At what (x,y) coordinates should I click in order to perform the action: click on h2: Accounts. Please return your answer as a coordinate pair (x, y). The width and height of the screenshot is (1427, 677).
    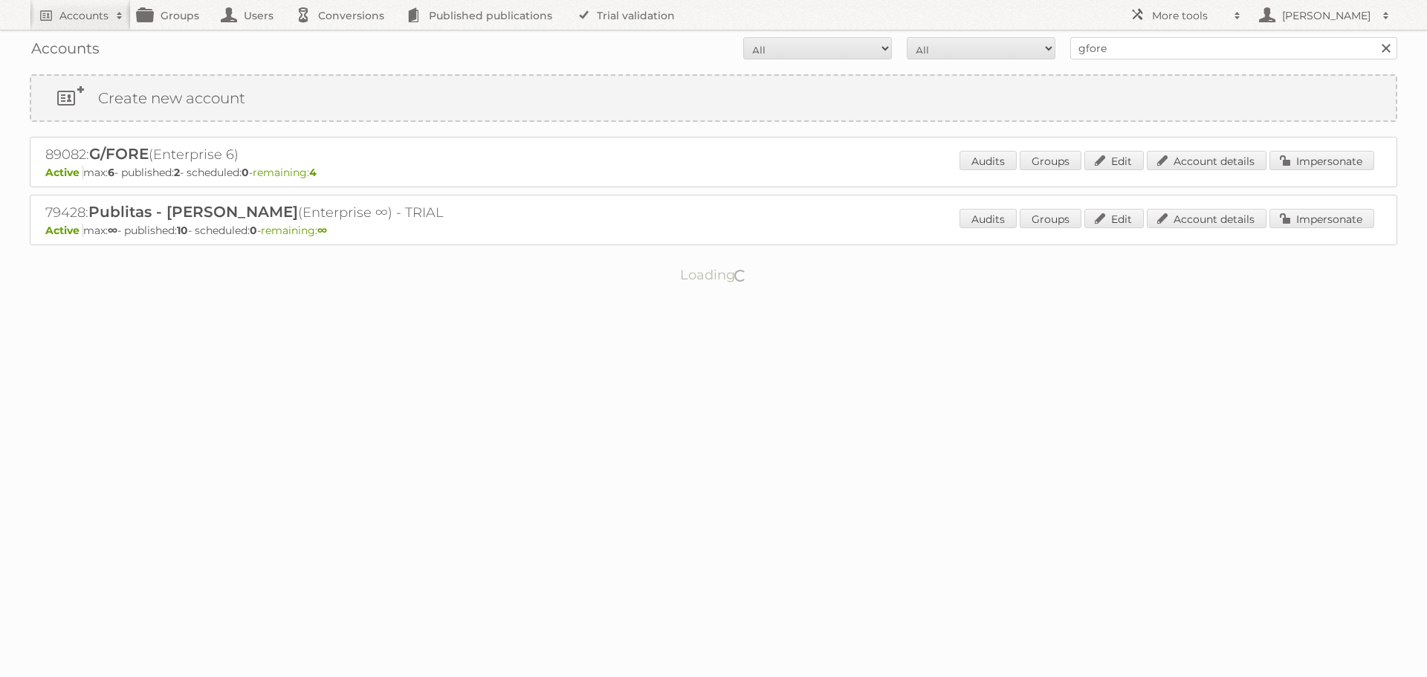
    Looking at the image, I should click on (84, 16).